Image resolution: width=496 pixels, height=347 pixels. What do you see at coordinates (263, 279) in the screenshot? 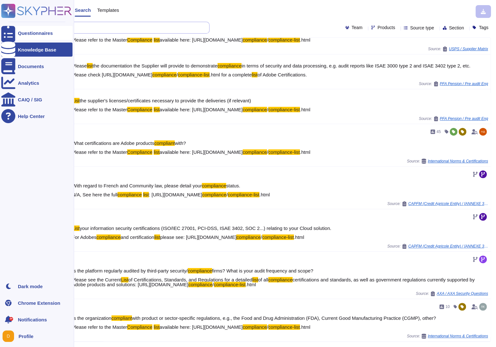
I see `span: of all` at bounding box center [263, 279].